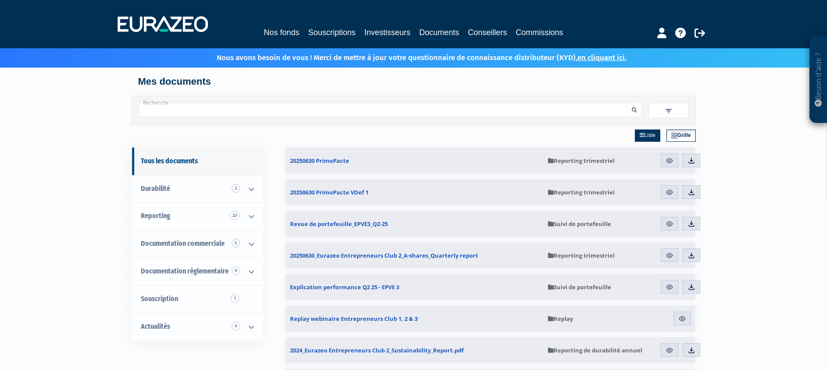  Describe the element at coordinates (159, 298) in the screenshot. I see `span: Souscription` at that location.